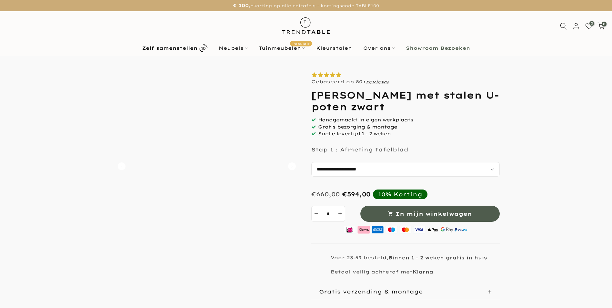 The image size is (612, 308). I want to click on p: Voor 23:59 besteld,, so click(409, 258).